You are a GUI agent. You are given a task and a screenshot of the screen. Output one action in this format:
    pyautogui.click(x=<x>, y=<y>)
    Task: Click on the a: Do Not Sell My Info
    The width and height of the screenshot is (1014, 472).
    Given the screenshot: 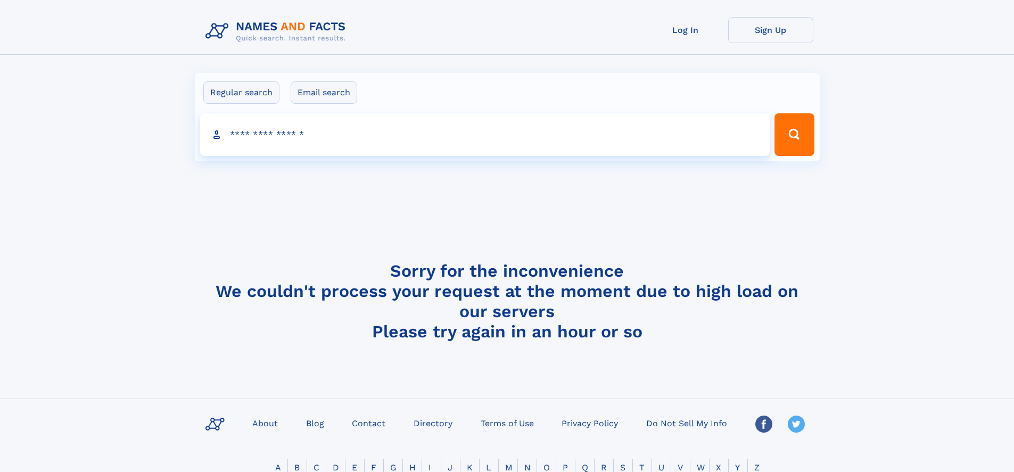 What is the action you would take?
    pyautogui.click(x=687, y=423)
    